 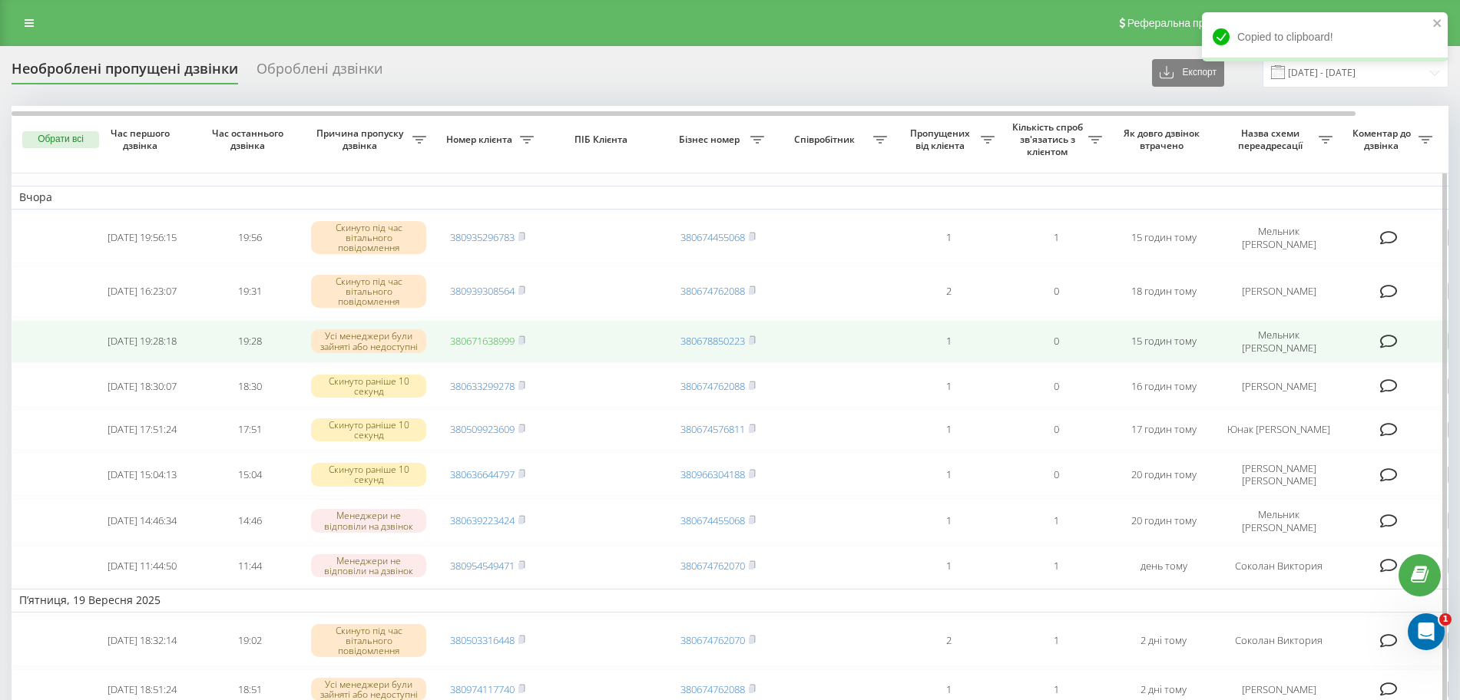 I want to click on td: 18 годин тому, so click(x=1163, y=292).